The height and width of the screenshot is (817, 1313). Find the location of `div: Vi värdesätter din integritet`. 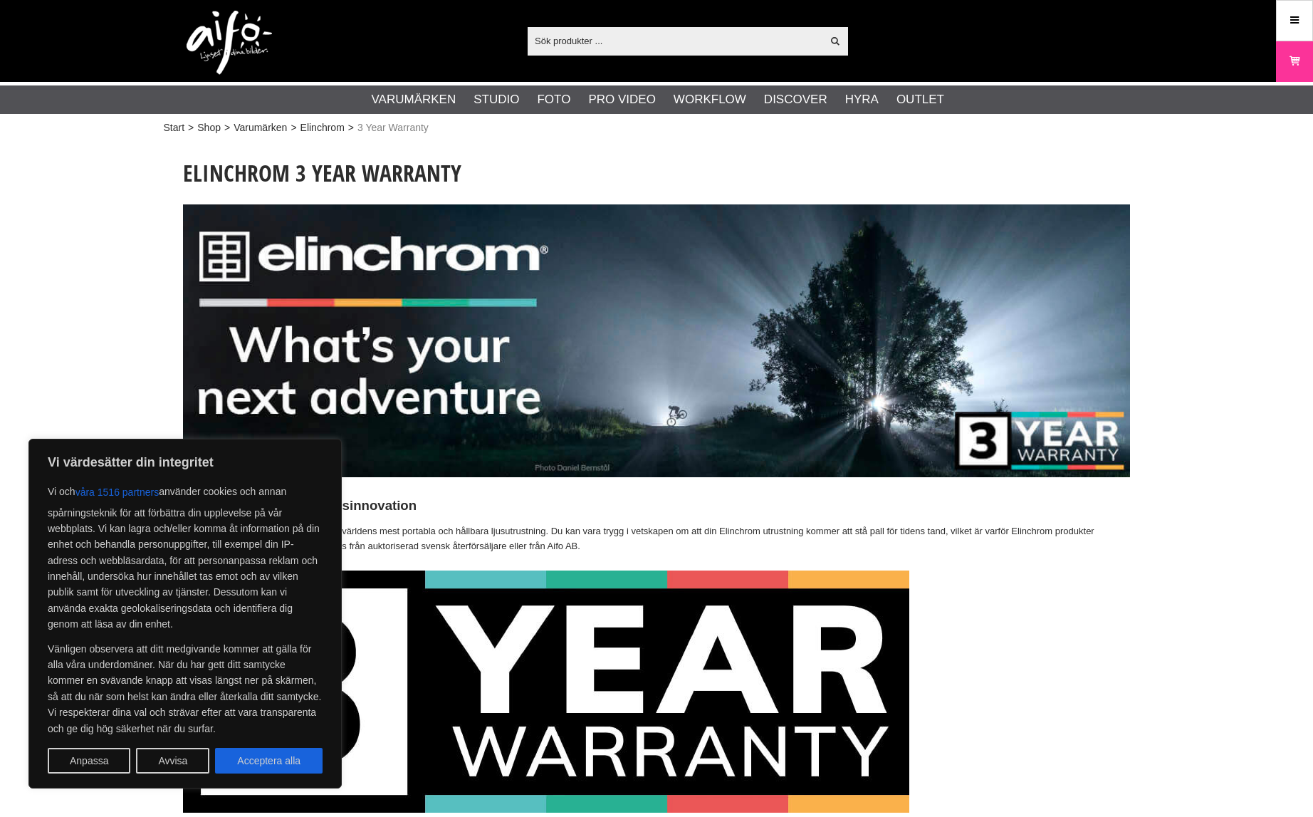

div: Vi värdesätter din integritet is located at coordinates (185, 613).